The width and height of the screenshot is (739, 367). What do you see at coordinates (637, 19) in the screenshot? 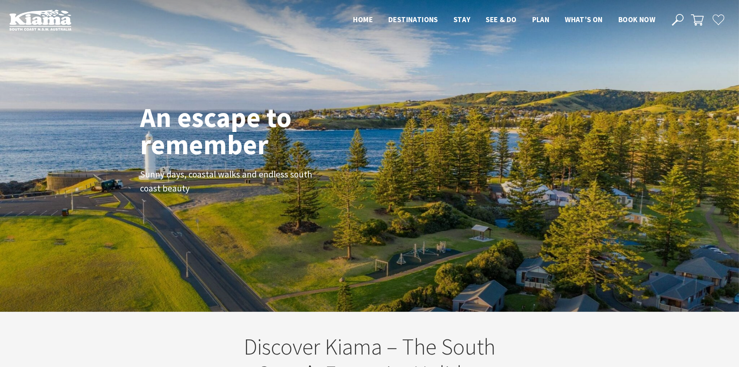
I see `span: Book now` at bounding box center [637, 19].